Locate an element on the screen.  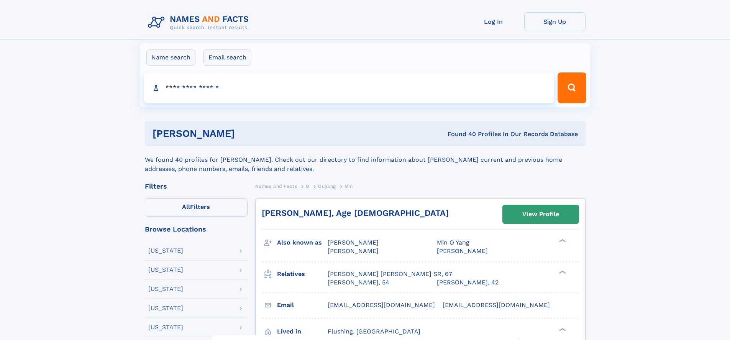
a: Log In is located at coordinates (494, 21).